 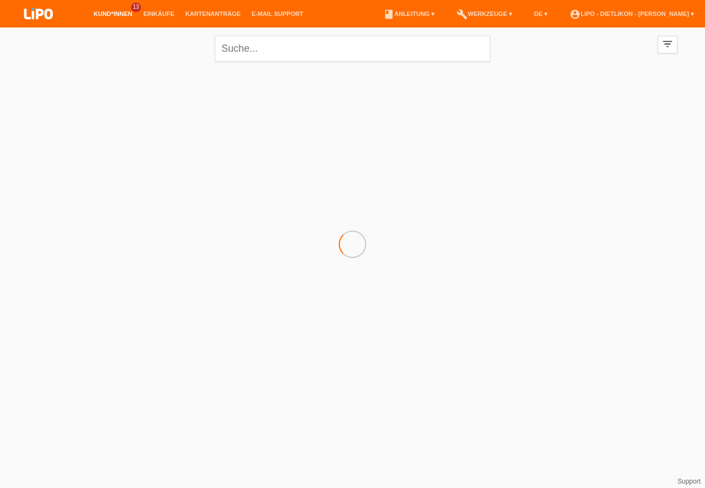 I want to click on input: Suche..., so click(x=352, y=48).